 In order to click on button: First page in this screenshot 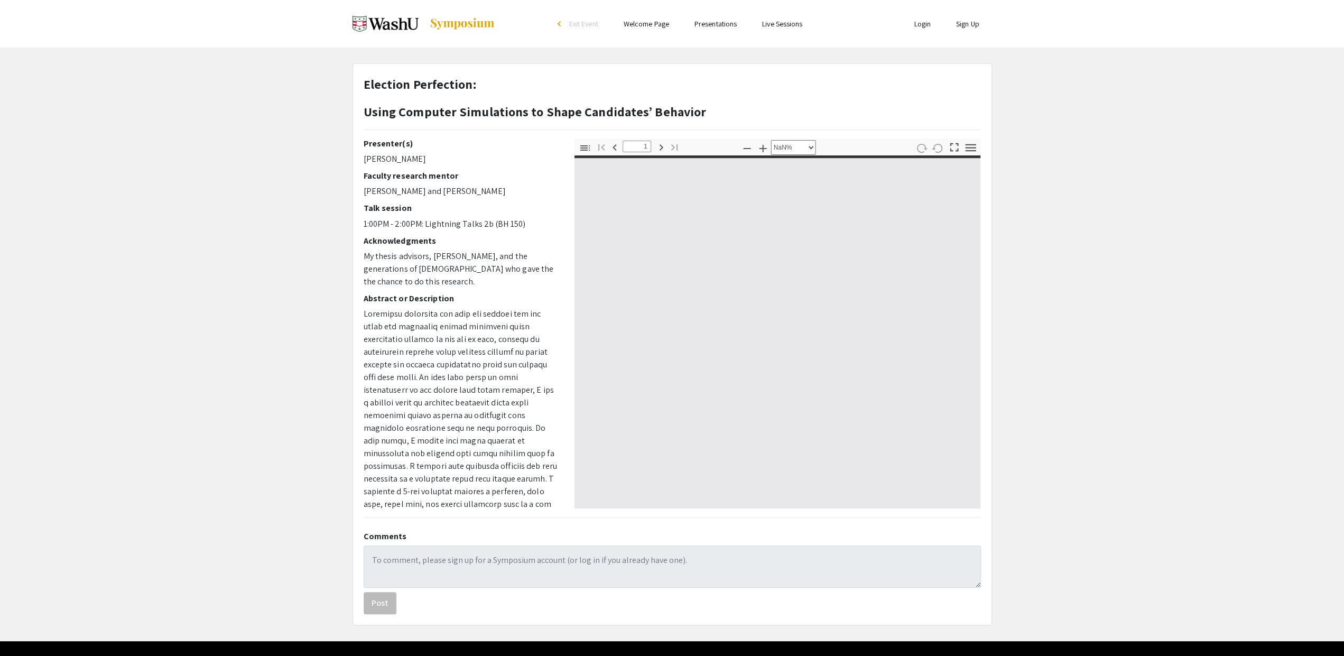, I will do `click(601, 146)`.